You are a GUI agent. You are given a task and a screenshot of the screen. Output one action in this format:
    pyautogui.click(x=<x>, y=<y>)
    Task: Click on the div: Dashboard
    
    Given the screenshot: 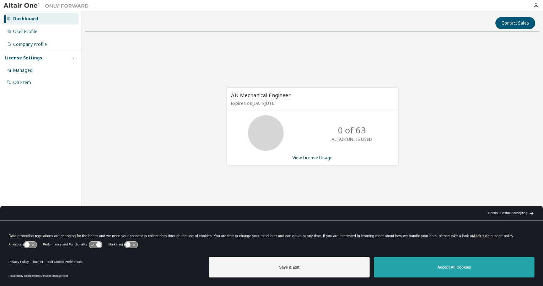 What is the action you would take?
    pyautogui.click(x=26, y=19)
    